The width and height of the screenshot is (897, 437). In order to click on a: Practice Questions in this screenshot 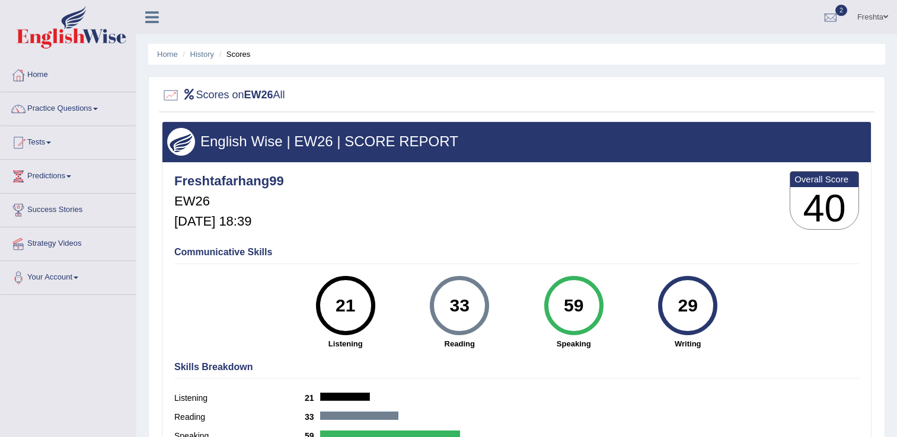, I will do `click(68, 107)`.